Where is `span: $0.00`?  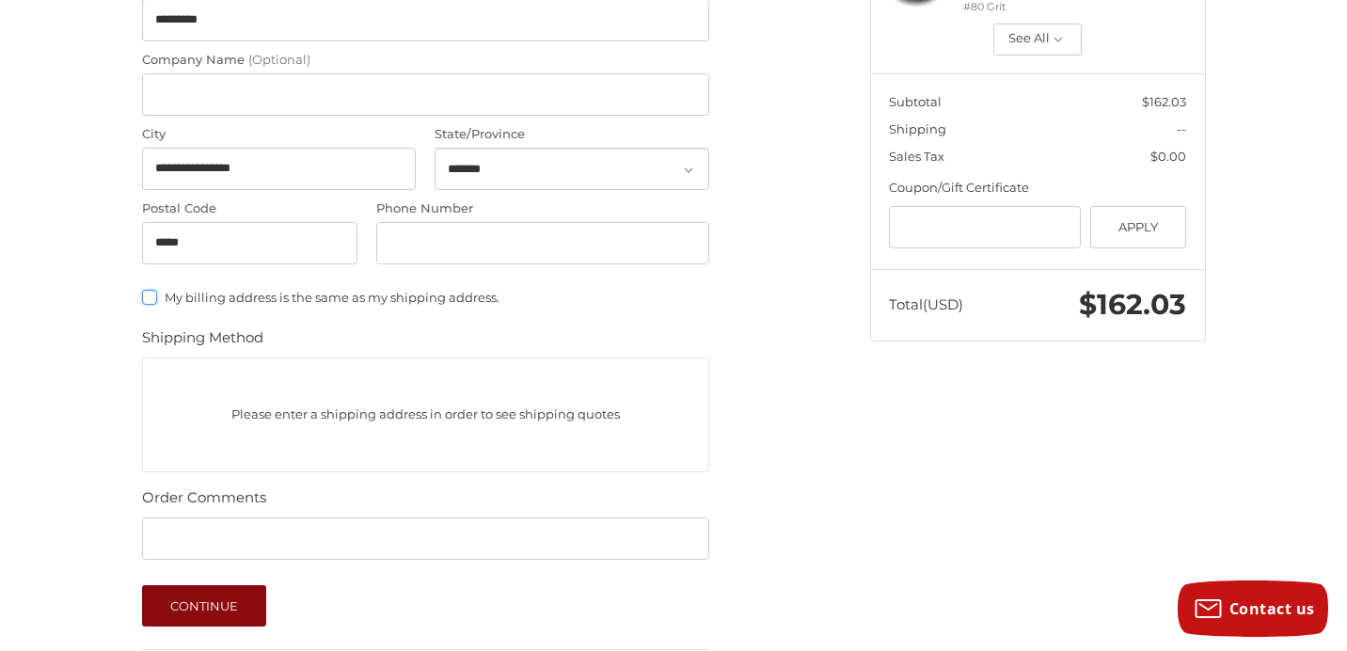
span: $0.00 is located at coordinates (1168, 156).